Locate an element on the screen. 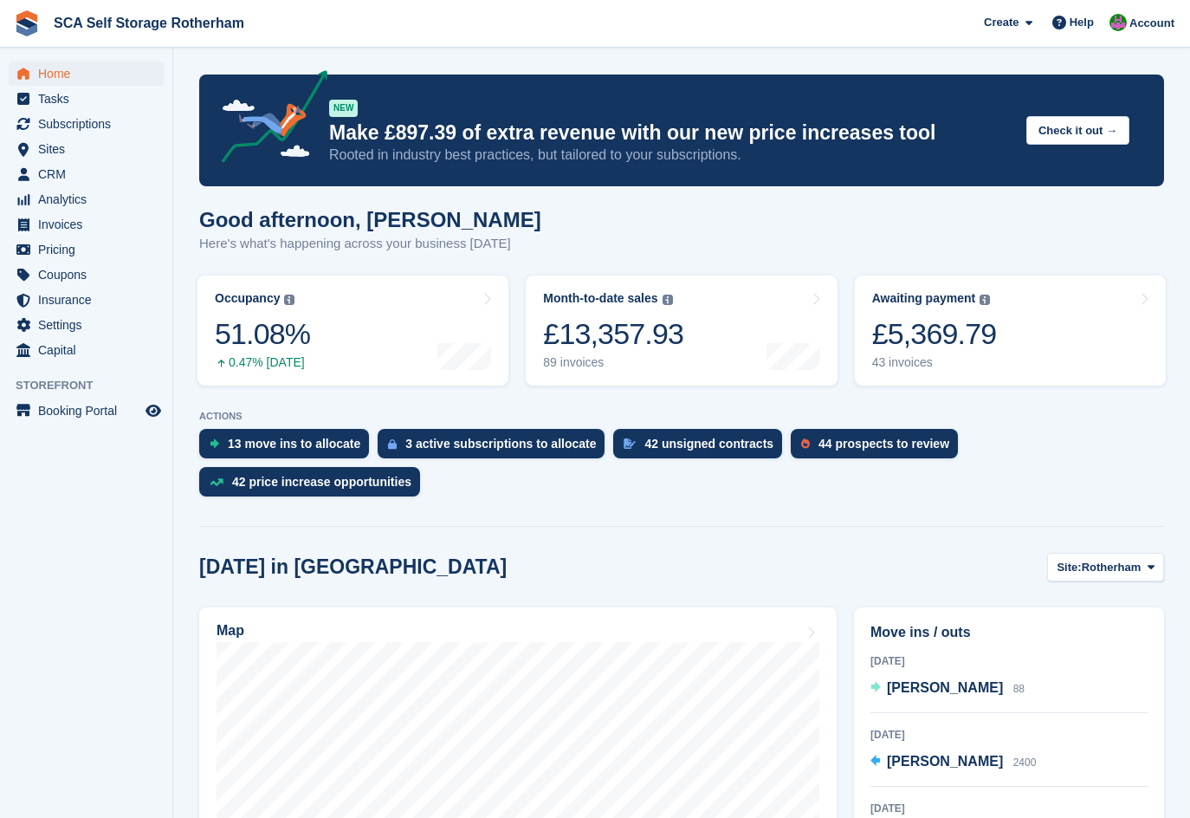  span: Invoices is located at coordinates (90, 224).